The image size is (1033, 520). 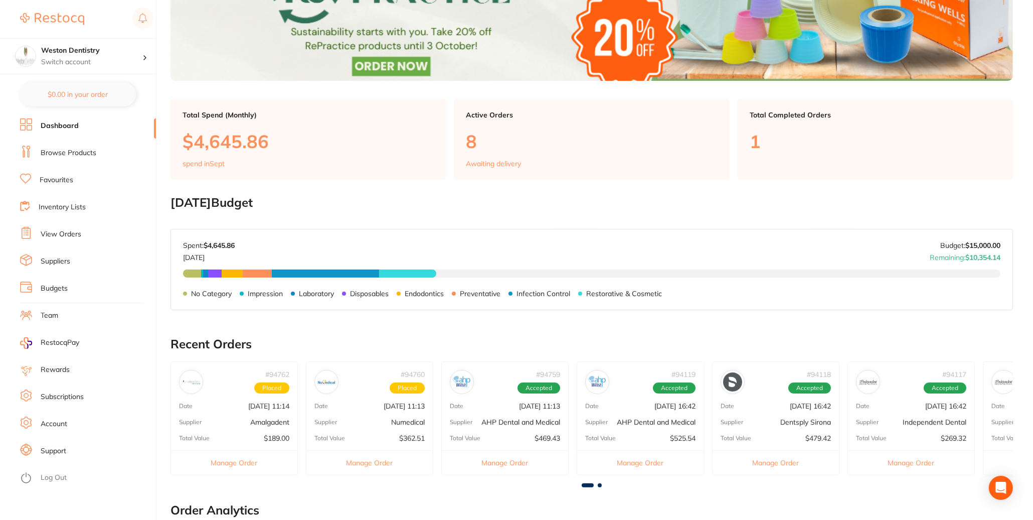 What do you see at coordinates (272, 388) in the screenshot?
I see `span: Placed` at bounding box center [272, 388].